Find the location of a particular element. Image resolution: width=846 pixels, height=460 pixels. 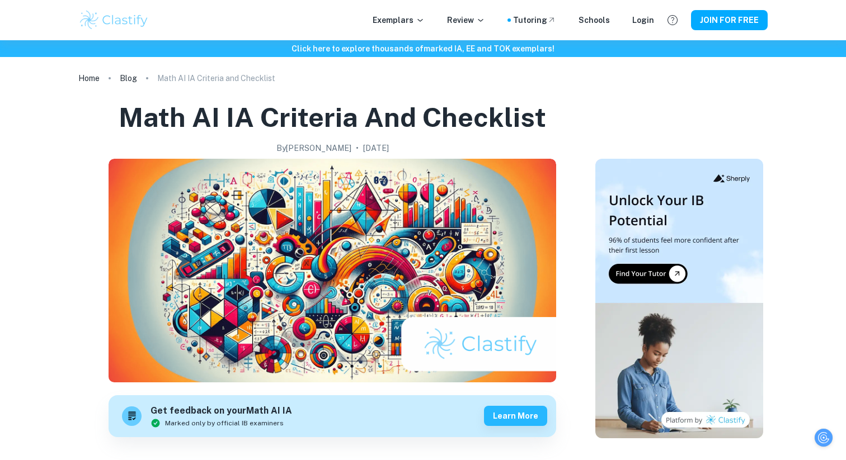

button: Learn more is located at coordinates (515, 416).